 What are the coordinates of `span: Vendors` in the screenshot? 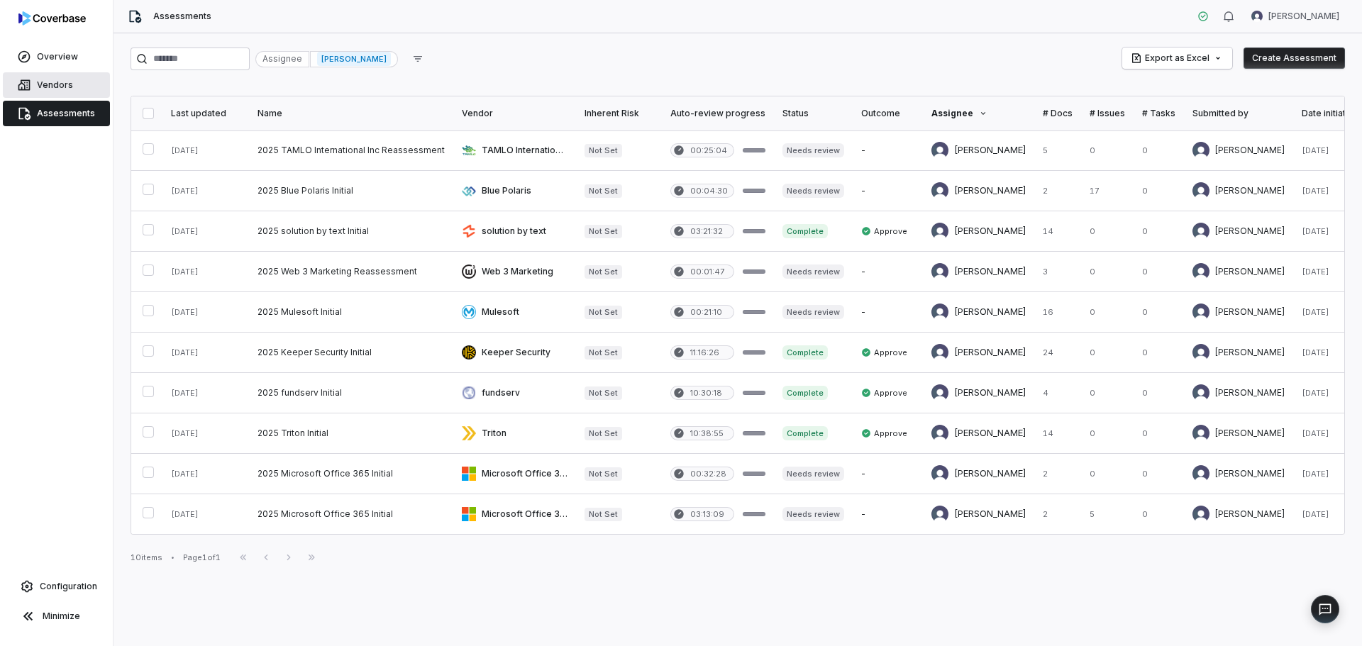 It's located at (55, 85).